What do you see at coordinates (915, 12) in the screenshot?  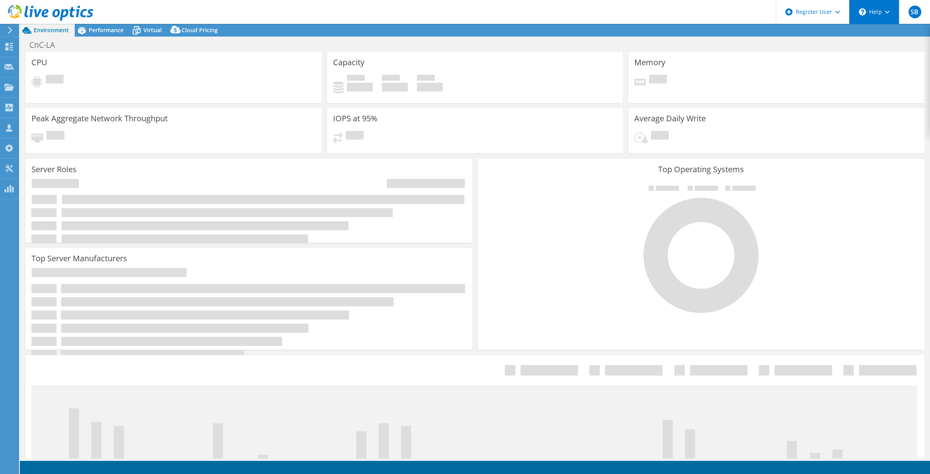 I see `span: SB` at bounding box center [915, 12].